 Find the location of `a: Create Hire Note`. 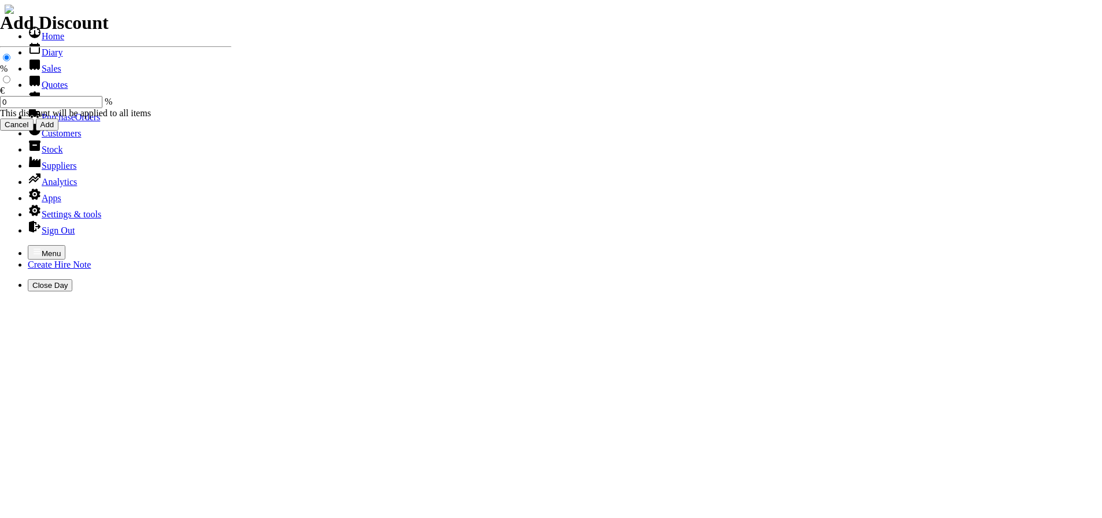

a: Create Hire Note is located at coordinates (59, 264).